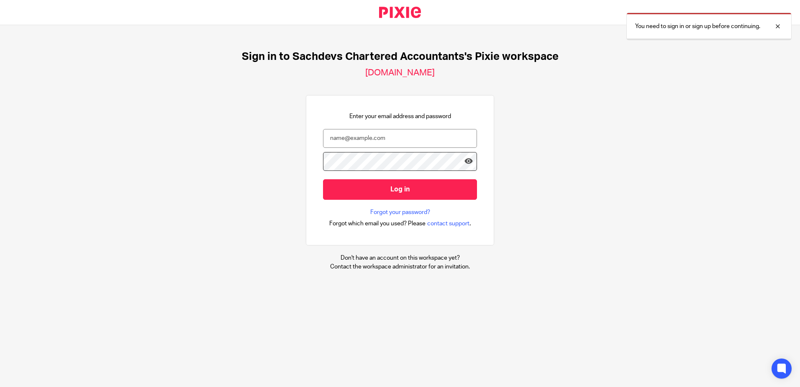 The height and width of the screenshot is (387, 800). Describe the element at coordinates (378, 224) in the screenshot. I see `span: Forgot which email you used? Please` at that location.